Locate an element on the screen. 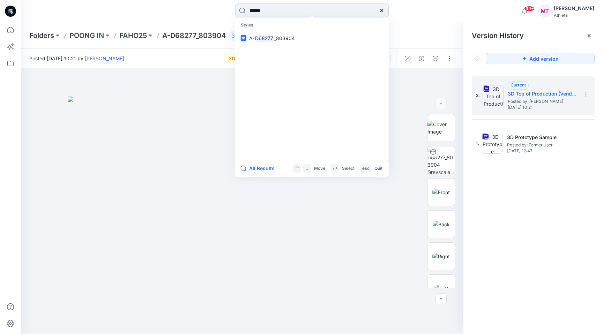 The image size is (603, 334). button: 272 is located at coordinates (241, 36).